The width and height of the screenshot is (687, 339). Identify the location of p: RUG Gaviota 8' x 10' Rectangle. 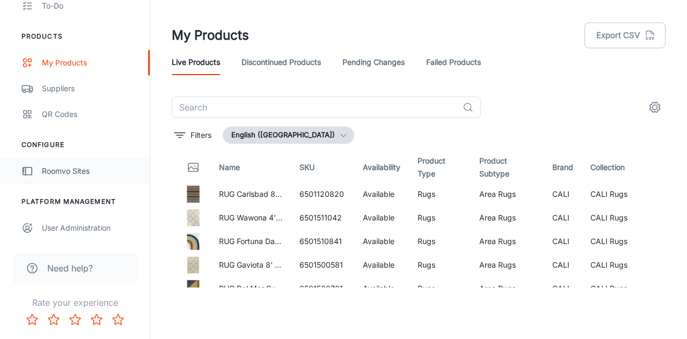
(251, 265).